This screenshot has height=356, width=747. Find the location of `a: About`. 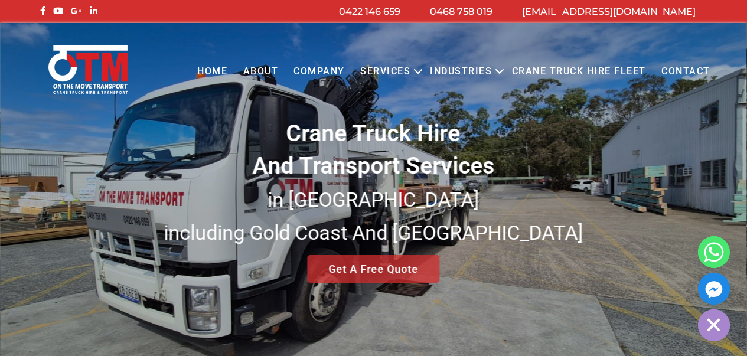

a: About is located at coordinates (260, 71).